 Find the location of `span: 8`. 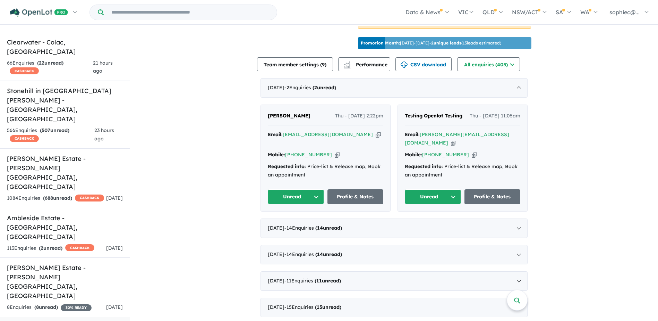

span: 8 is located at coordinates (37, 307).